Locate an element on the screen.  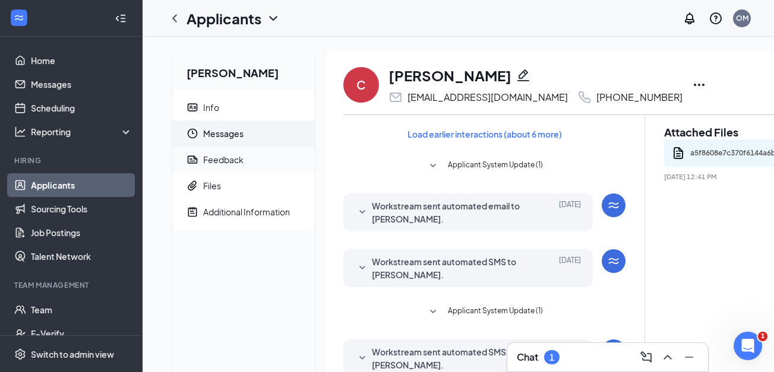
svg: Clock is located at coordinates (192, 134).